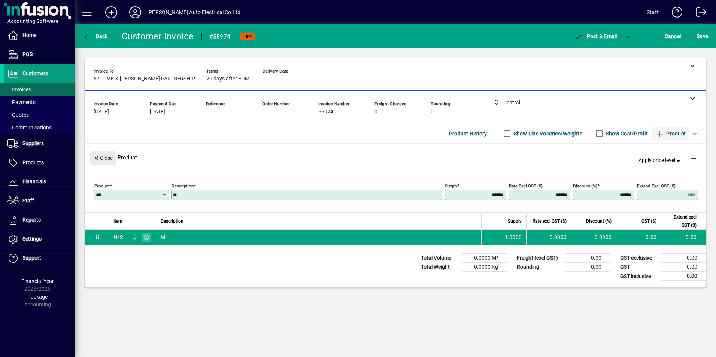 This screenshot has height=357, width=716. What do you see at coordinates (451, 186) in the screenshot?
I see `mat-label: Supply` at bounding box center [451, 186].